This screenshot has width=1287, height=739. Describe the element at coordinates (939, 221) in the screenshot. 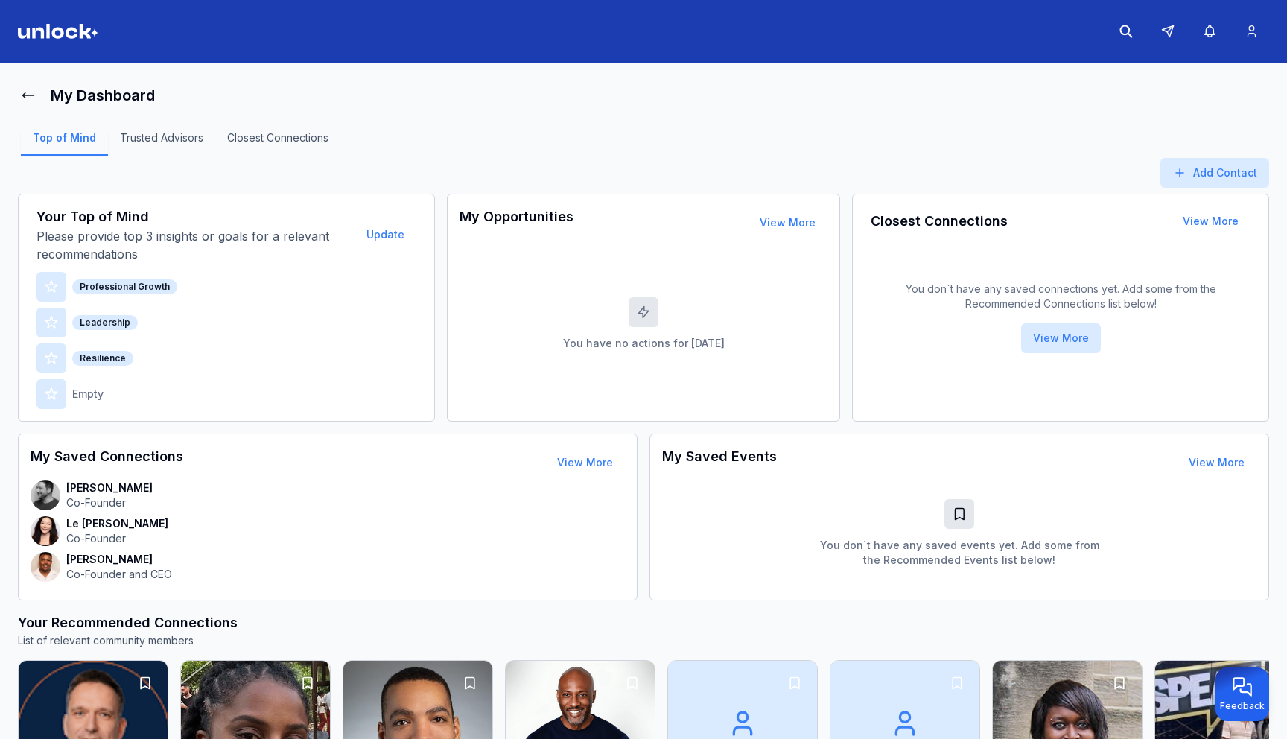

I see `h3: Closest Connections` at that location.